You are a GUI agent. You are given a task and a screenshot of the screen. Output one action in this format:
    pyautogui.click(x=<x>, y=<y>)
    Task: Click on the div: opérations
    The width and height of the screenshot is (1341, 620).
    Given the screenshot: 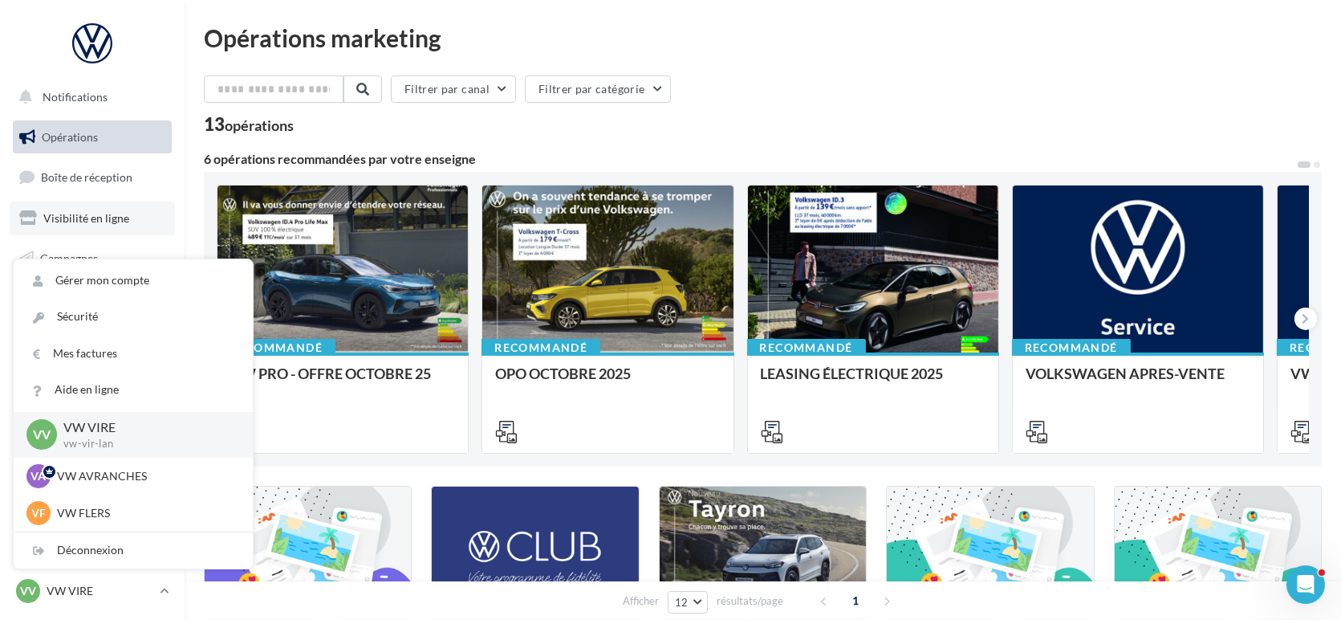 What is the action you would take?
    pyautogui.click(x=259, y=125)
    